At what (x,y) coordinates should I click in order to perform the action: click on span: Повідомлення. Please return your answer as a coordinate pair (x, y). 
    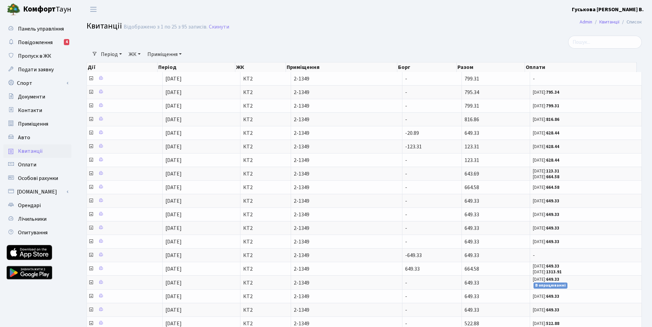
    Looking at the image, I should click on (35, 42).